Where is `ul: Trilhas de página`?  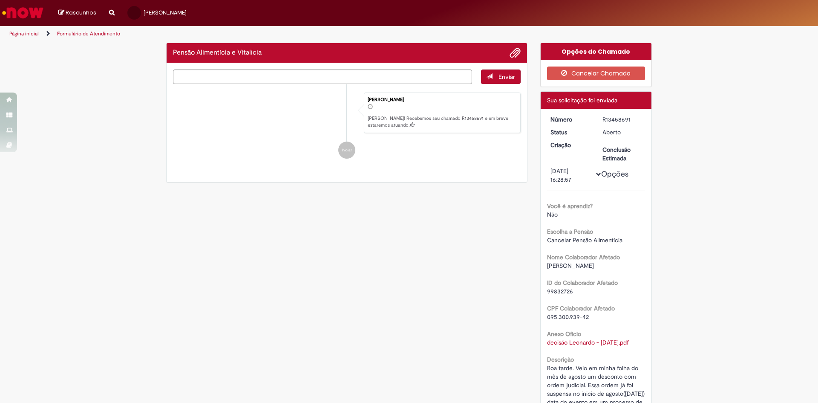
ul: Trilhas de página is located at coordinates (273, 34).